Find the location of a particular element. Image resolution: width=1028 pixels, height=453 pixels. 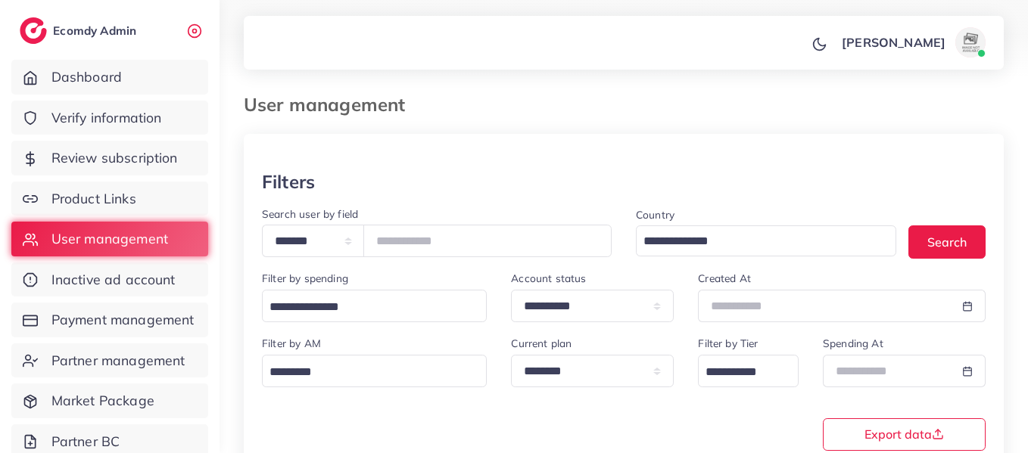

span: Dashboard is located at coordinates (86, 77).